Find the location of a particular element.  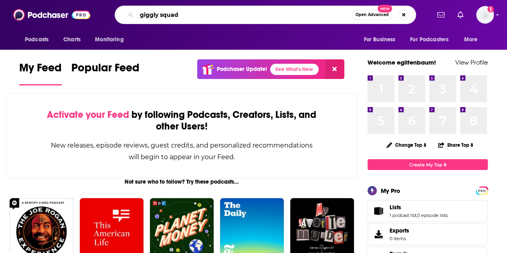

button: Open AdvancedNew is located at coordinates (372, 15).